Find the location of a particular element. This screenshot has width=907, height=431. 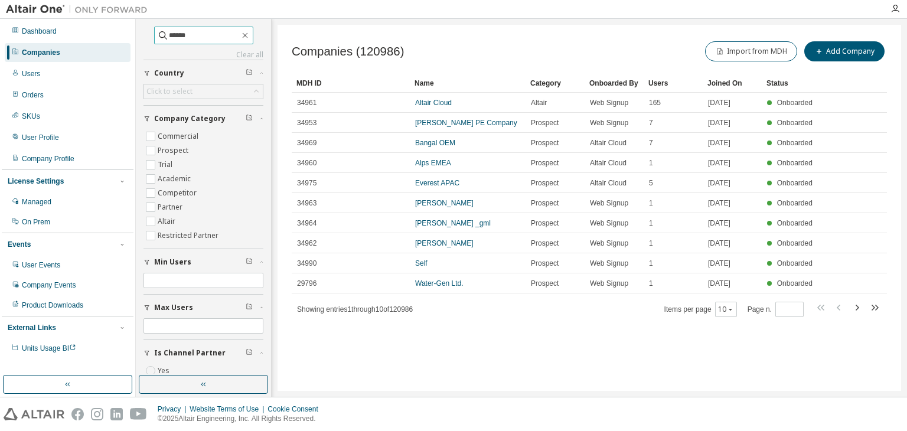

img: altair_logo.svg is located at coordinates (34, 414).